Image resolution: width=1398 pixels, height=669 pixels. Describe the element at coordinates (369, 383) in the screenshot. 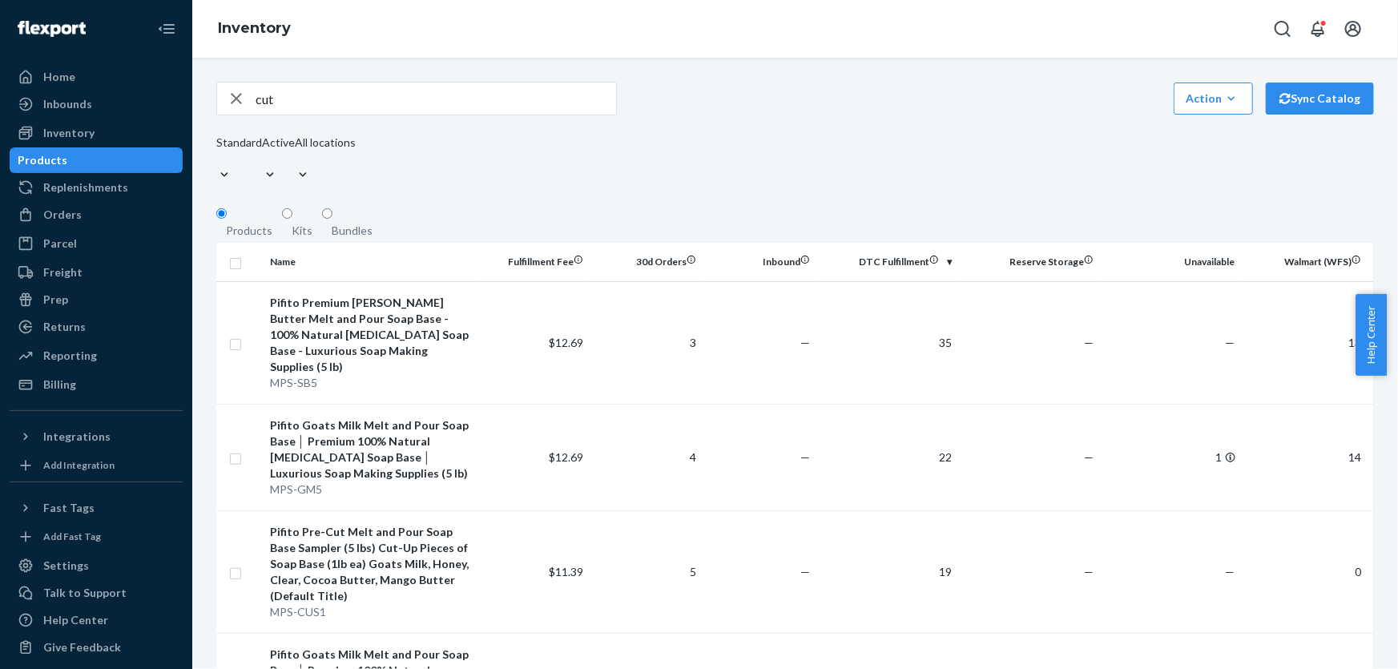

I see `div: MPS-SB5` at that location.